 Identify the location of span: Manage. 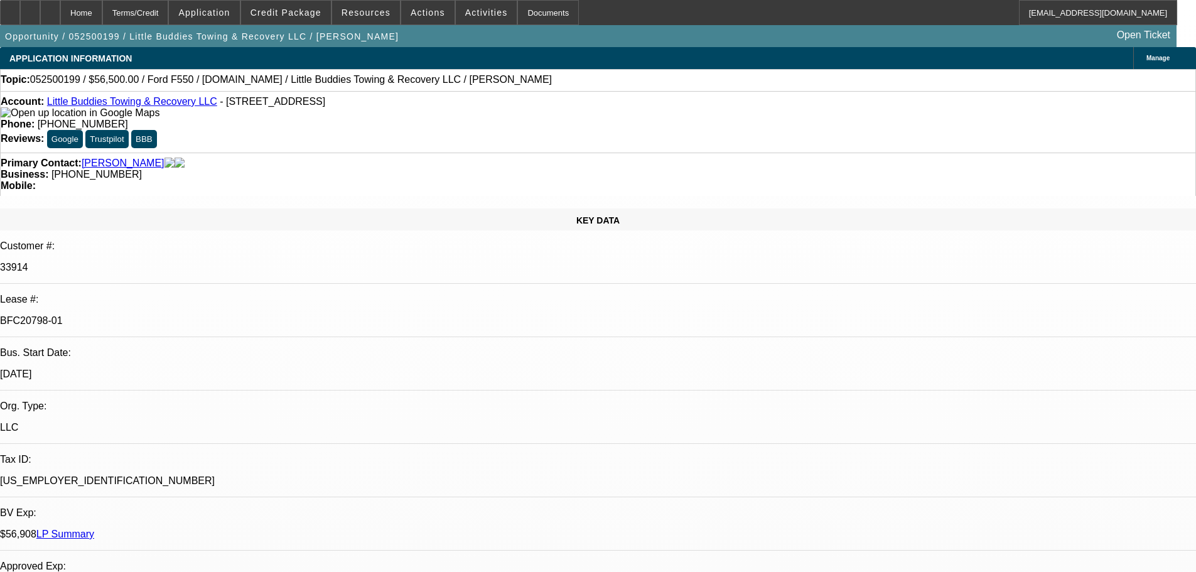
(1158, 58).